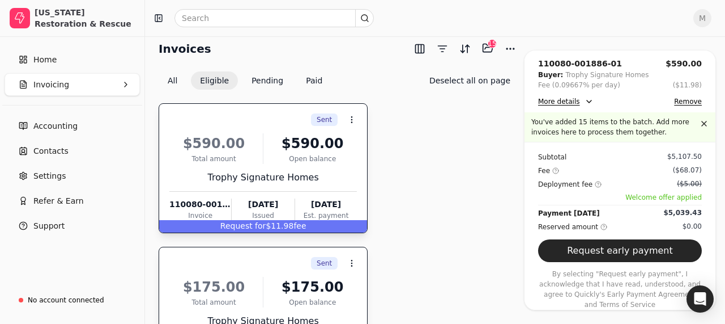  What do you see at coordinates (72, 151) in the screenshot?
I see `a: Contacts` at bounding box center [72, 151].